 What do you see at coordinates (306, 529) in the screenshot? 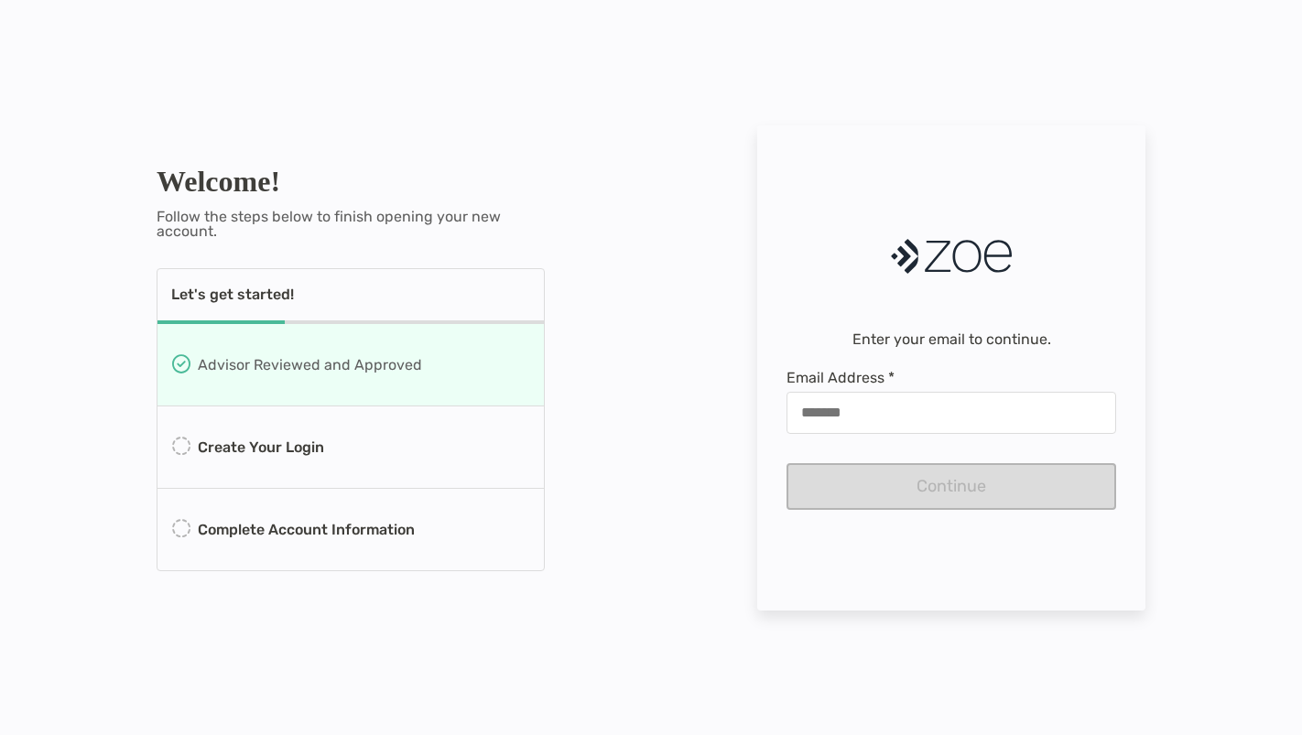
I see `p: Complete Account Information` at bounding box center [306, 529].